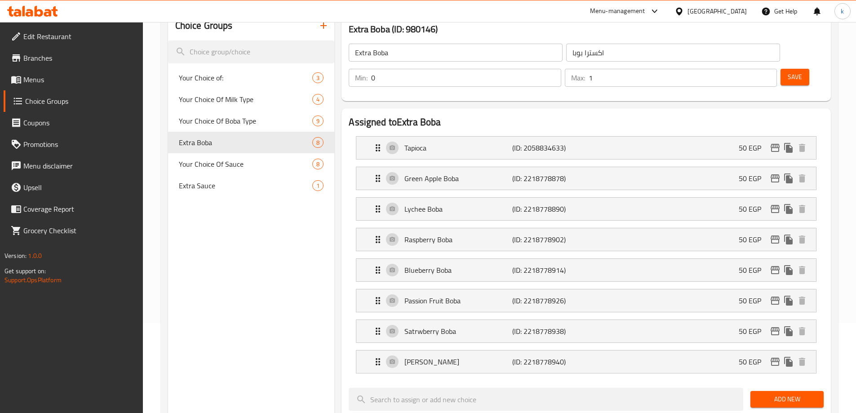 The image size is (856, 413). I want to click on h3: Extra Boba (ID: 980146), so click(586, 29).